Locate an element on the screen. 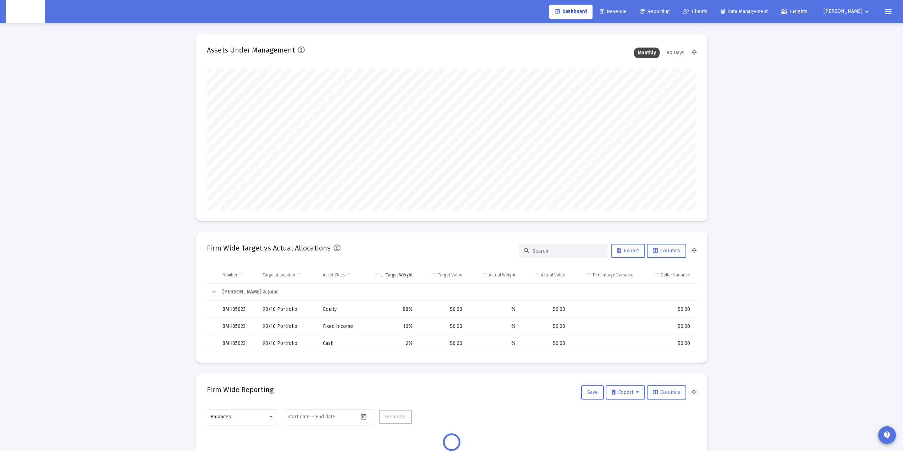 Image resolution: width=903 pixels, height=451 pixels. td: Column Dollar Variance is located at coordinates (667, 275).